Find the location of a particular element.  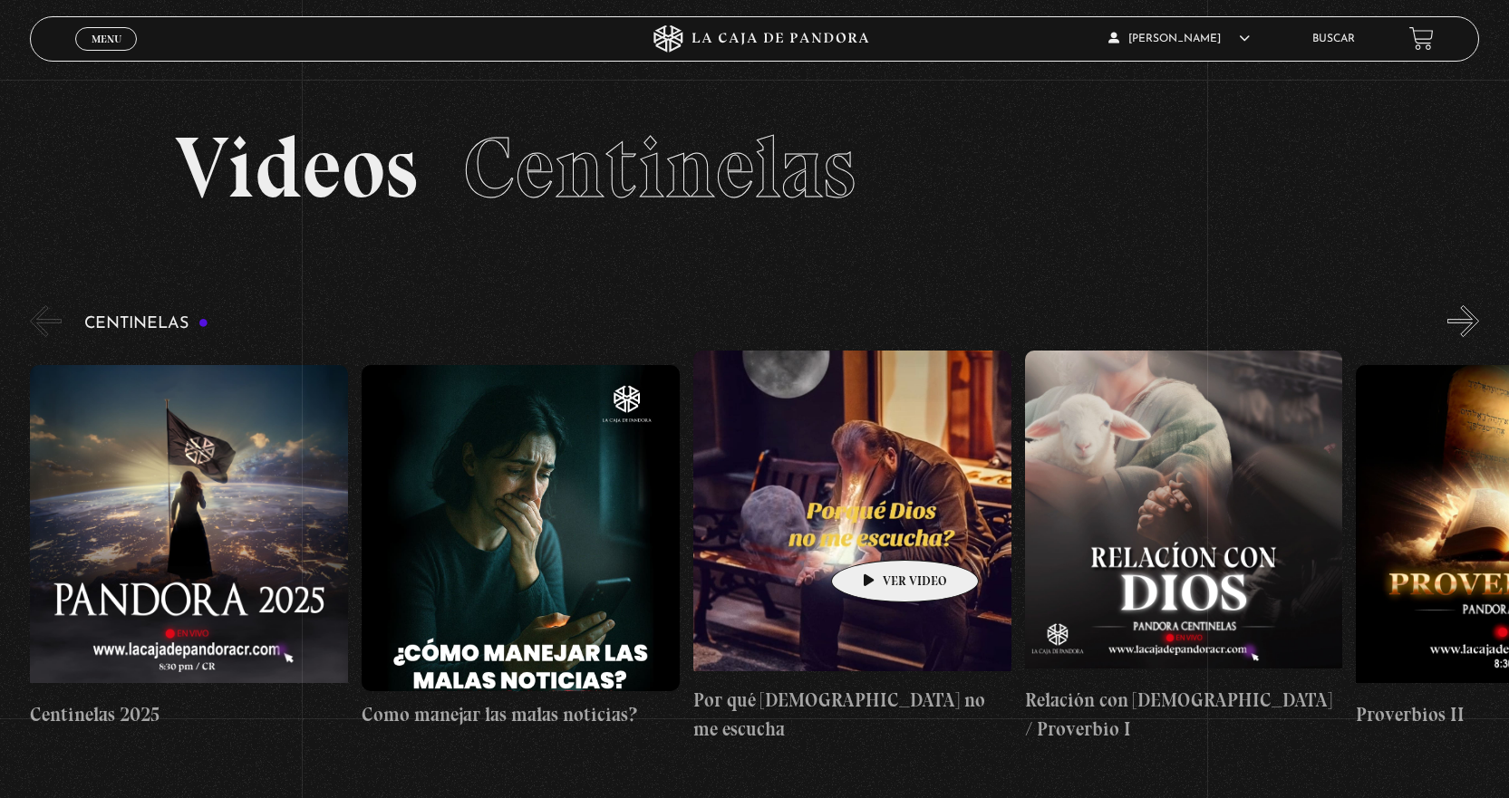

h4: Centinelas 2025 is located at coordinates (188, 715).